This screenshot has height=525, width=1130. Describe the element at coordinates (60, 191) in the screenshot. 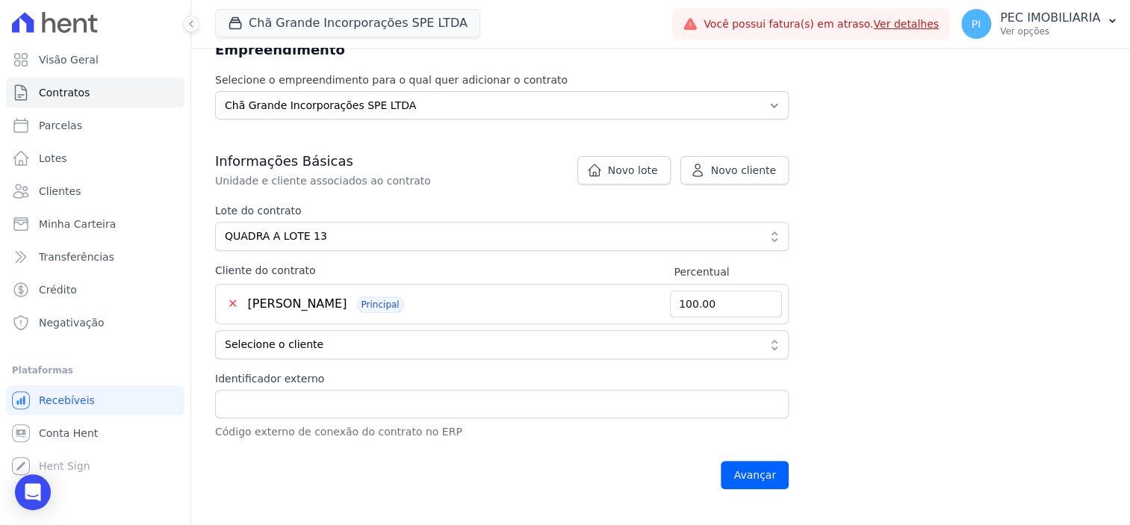

I see `span: Clientes` at that location.